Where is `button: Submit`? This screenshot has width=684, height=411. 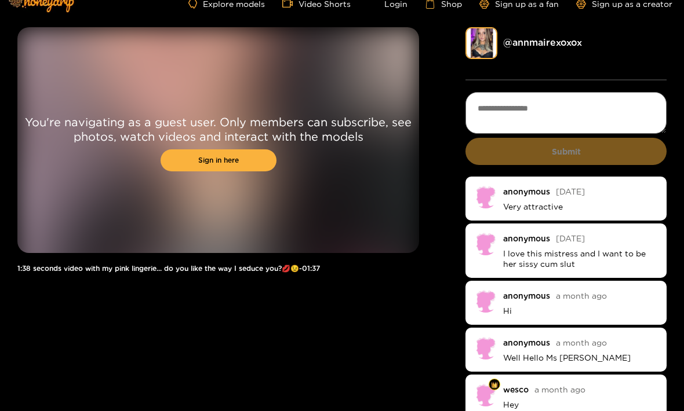 button: Submit is located at coordinates (565, 151).